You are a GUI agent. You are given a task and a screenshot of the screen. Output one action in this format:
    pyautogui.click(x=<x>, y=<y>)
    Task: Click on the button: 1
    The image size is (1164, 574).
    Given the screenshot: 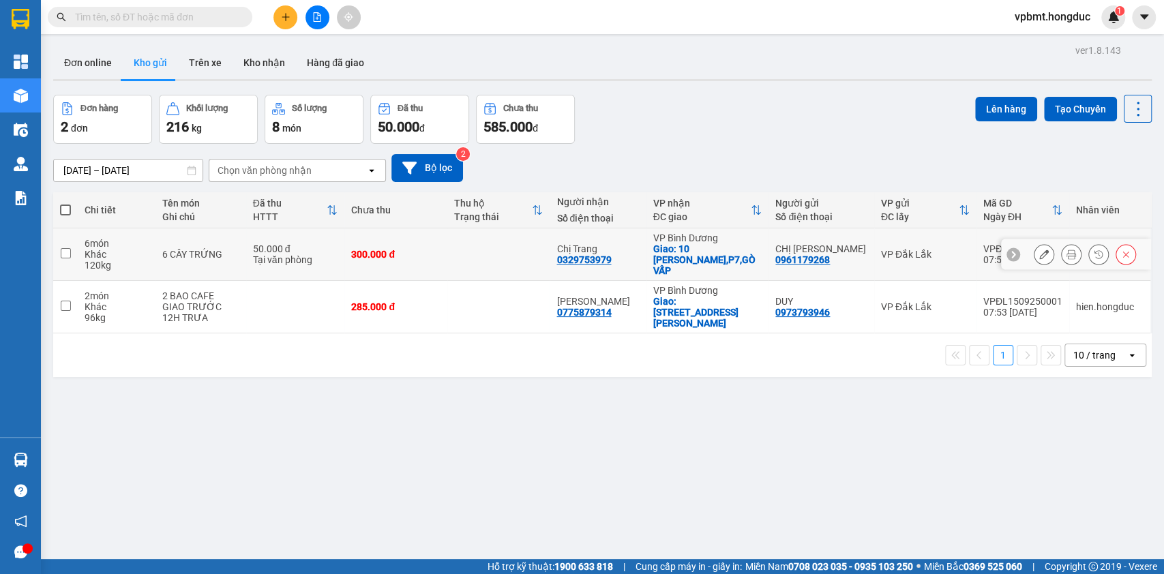 What is the action you would take?
    pyautogui.click(x=1003, y=355)
    